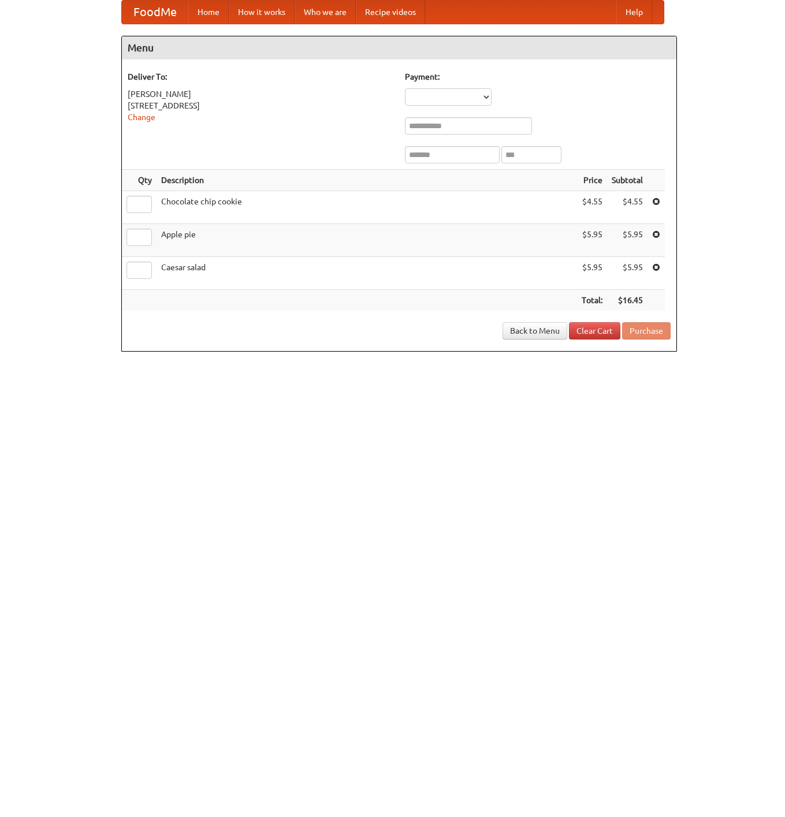  Describe the element at coordinates (367, 207) in the screenshot. I see `td: Chocolate chip cookie` at that location.